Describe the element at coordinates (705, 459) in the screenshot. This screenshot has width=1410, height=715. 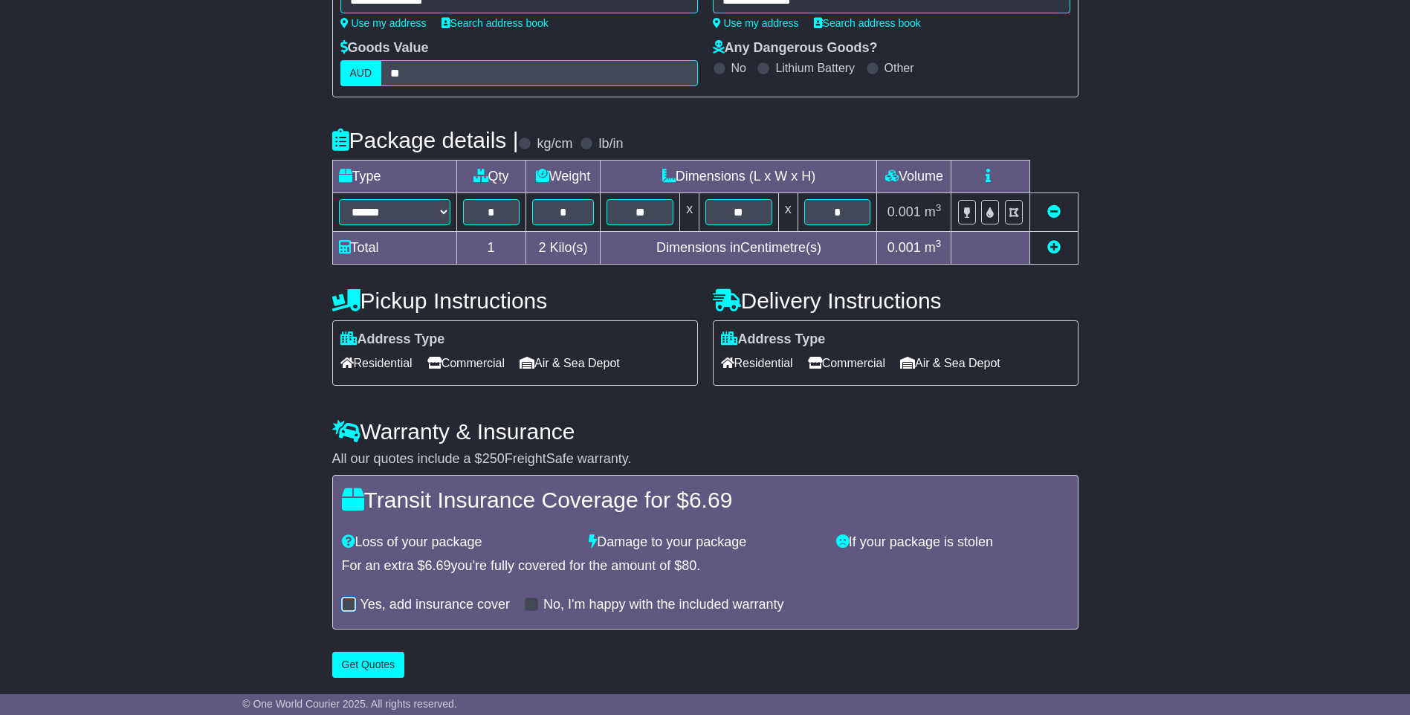
I see `div: All our quotes include a $ FreightSafe warranty.` at that location.